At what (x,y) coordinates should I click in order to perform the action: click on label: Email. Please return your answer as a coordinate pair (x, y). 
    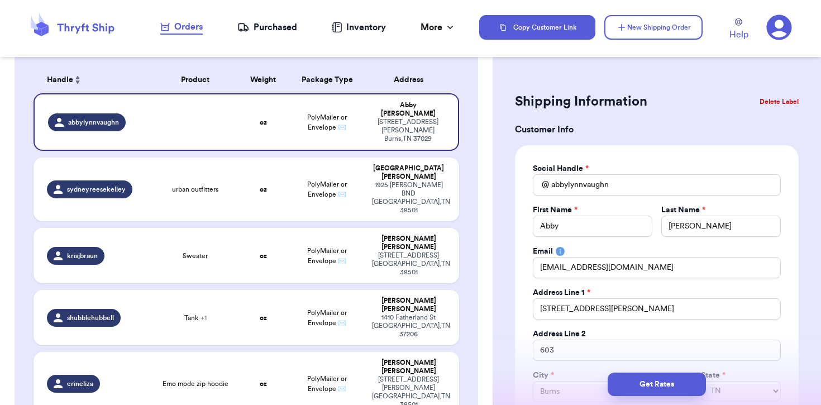
    Looking at the image, I should click on (543, 251).